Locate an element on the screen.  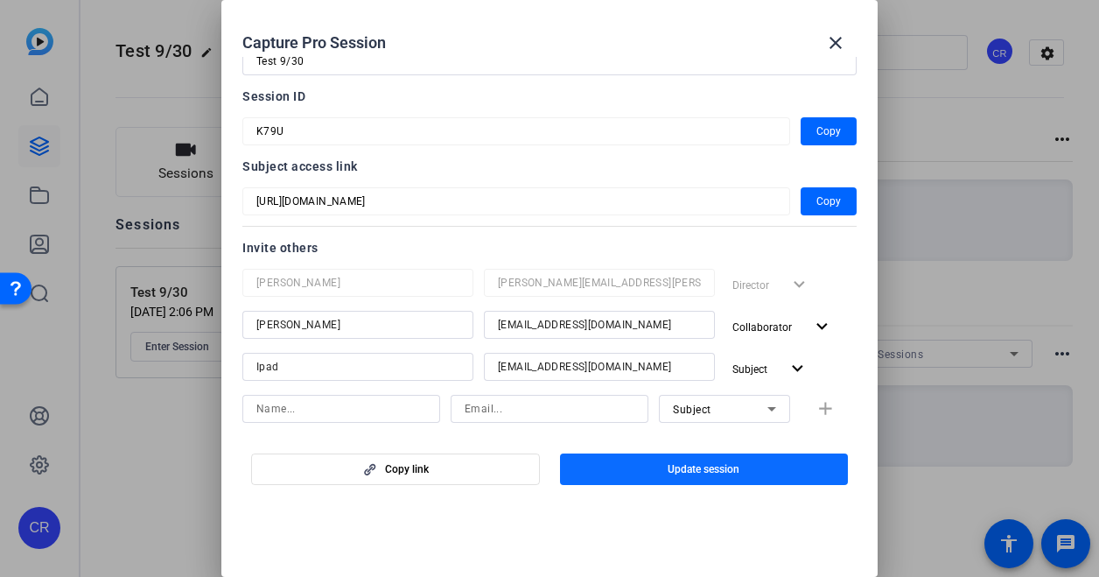
button: Copy link is located at coordinates (396, 469).